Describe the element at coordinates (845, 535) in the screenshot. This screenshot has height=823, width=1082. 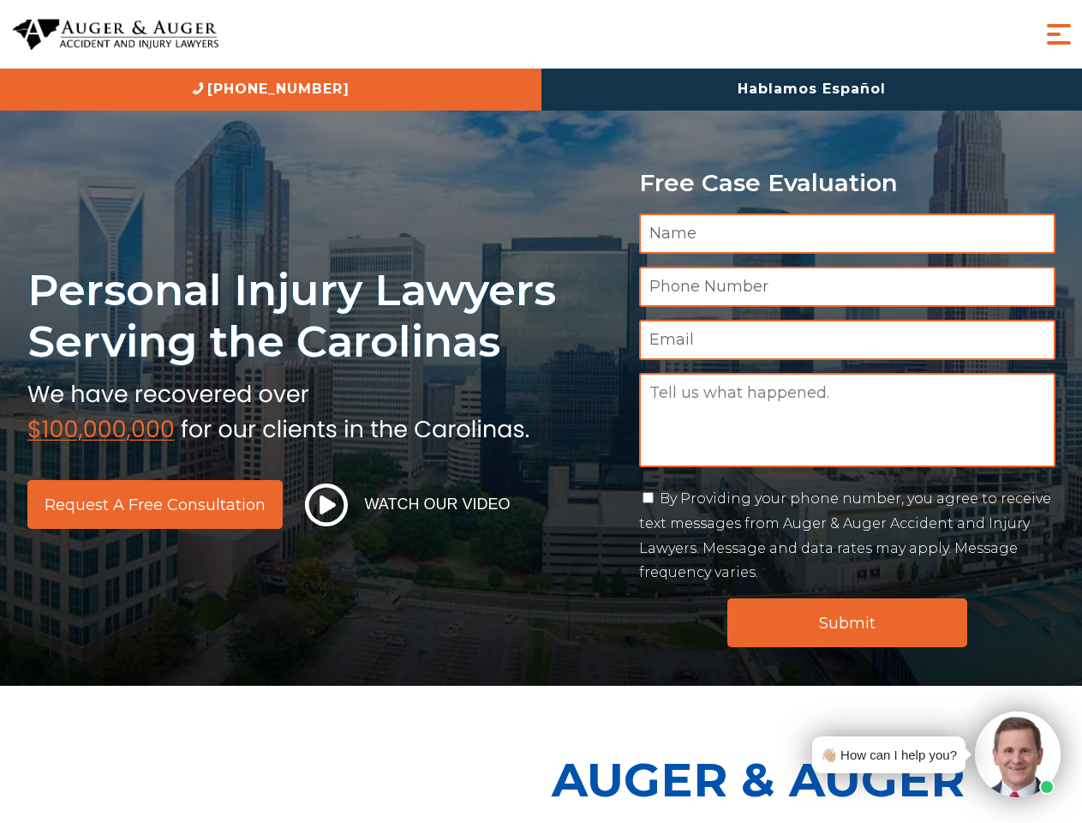
I see `label: By Providing your phone number, you agree to receive text messages from Auger & Auger Accident an...` at that location.